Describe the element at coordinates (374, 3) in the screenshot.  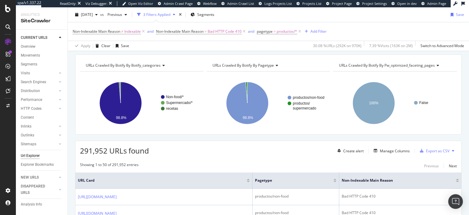
I see `span: Project Settings` at that location.